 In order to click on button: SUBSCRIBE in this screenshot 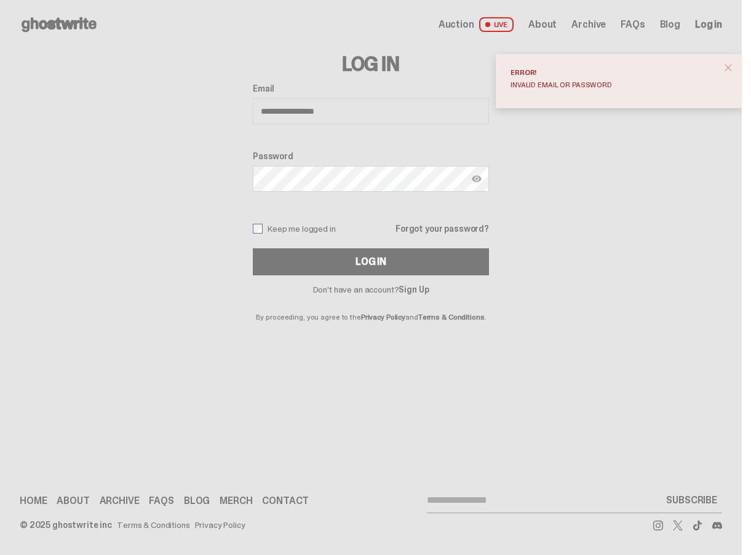, I will do `click(691, 500)`.